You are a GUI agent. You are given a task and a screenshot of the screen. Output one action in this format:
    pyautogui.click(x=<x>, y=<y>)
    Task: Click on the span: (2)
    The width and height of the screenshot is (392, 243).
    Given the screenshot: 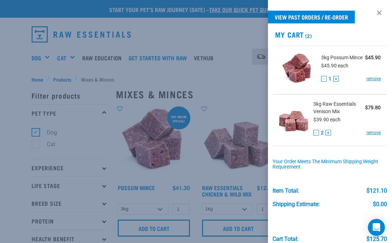 What is the action you would take?
    pyautogui.click(x=308, y=35)
    